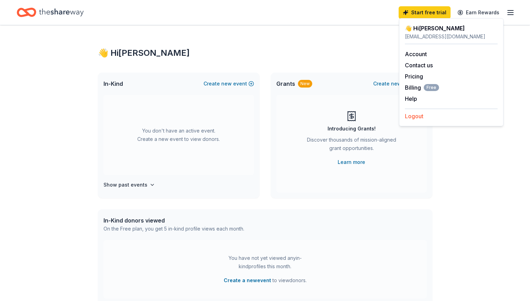 The width and height of the screenshot is (530, 301). What do you see at coordinates (174, 220) in the screenshot?
I see `div: In-Kind donors viewed` at bounding box center [174, 220].